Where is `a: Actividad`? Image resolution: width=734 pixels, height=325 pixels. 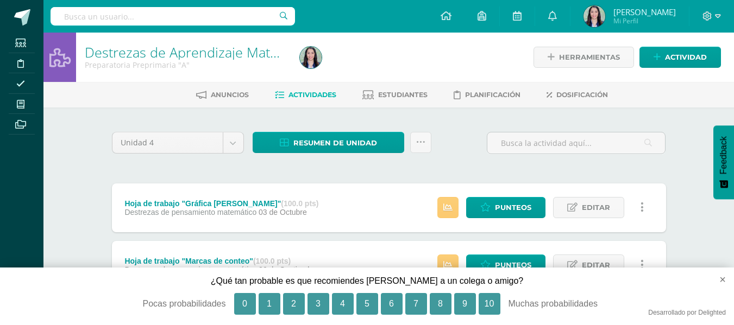 a: Actividad is located at coordinates (680, 57).